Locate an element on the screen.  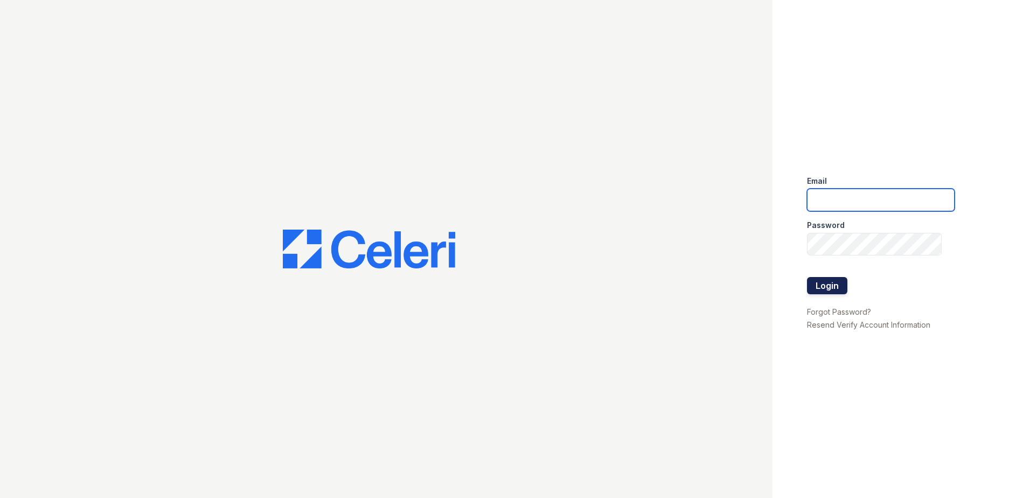
label: Email is located at coordinates (817, 181).